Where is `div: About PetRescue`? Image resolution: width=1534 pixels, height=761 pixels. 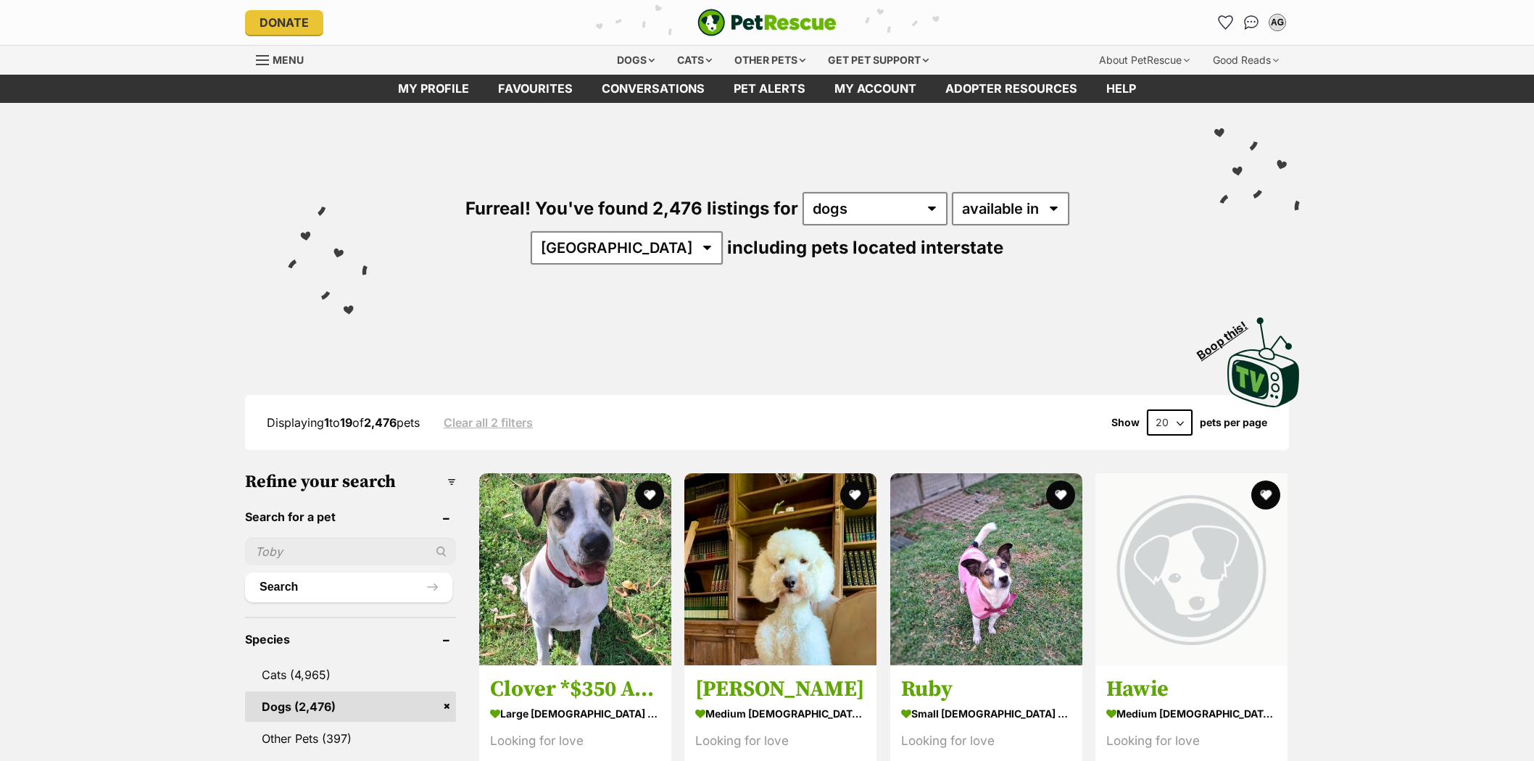 div: About PetRescue is located at coordinates (1144, 60).